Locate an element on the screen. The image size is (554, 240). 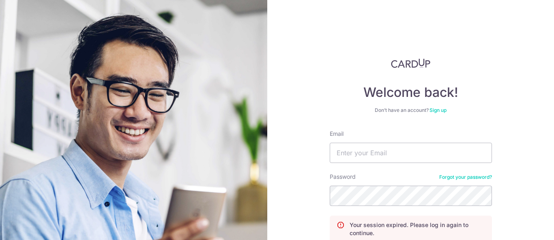
div: Don’t have an account? is located at coordinates (411, 110).